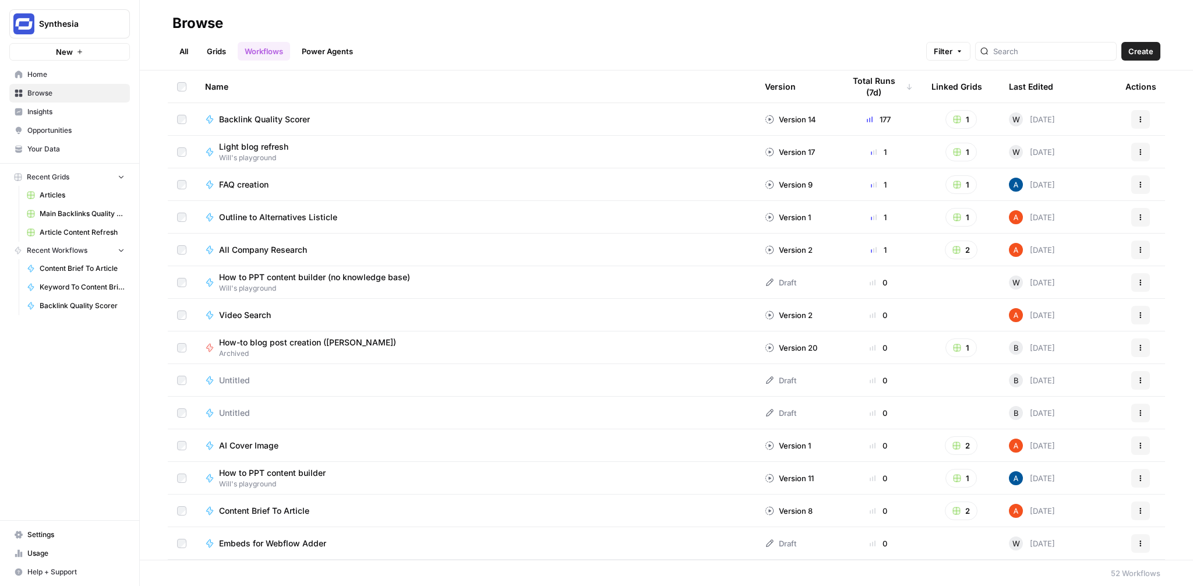 The height and width of the screenshot is (586, 1193). What do you see at coordinates (1052, 51) in the screenshot?
I see `input: Search` at bounding box center [1052, 51].